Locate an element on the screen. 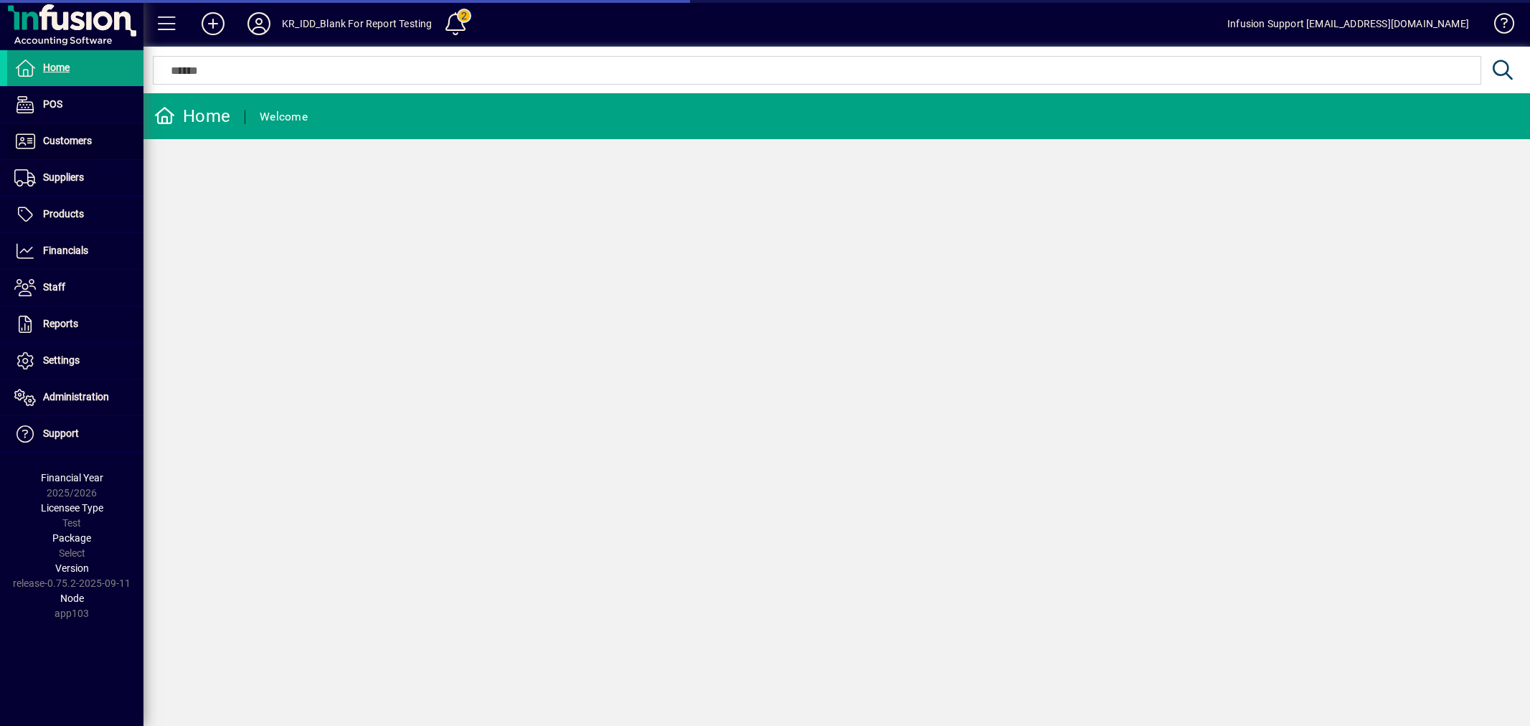  button: Add is located at coordinates (213, 24).